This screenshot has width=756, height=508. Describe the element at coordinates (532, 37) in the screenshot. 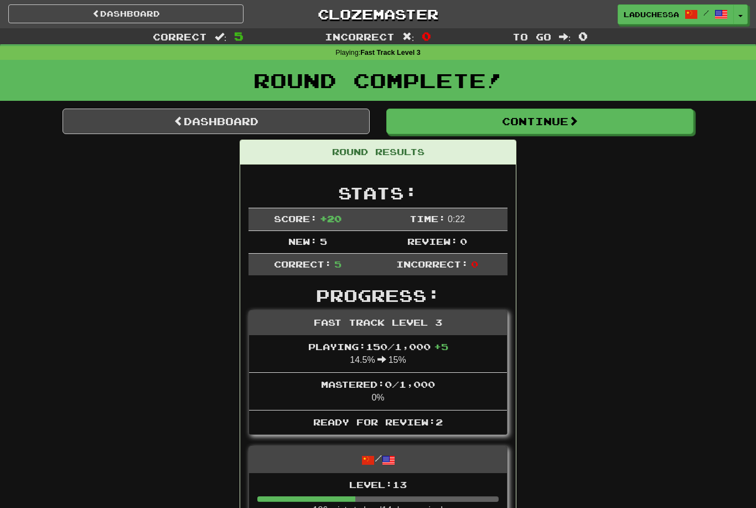

I see `span: To go` at that location.